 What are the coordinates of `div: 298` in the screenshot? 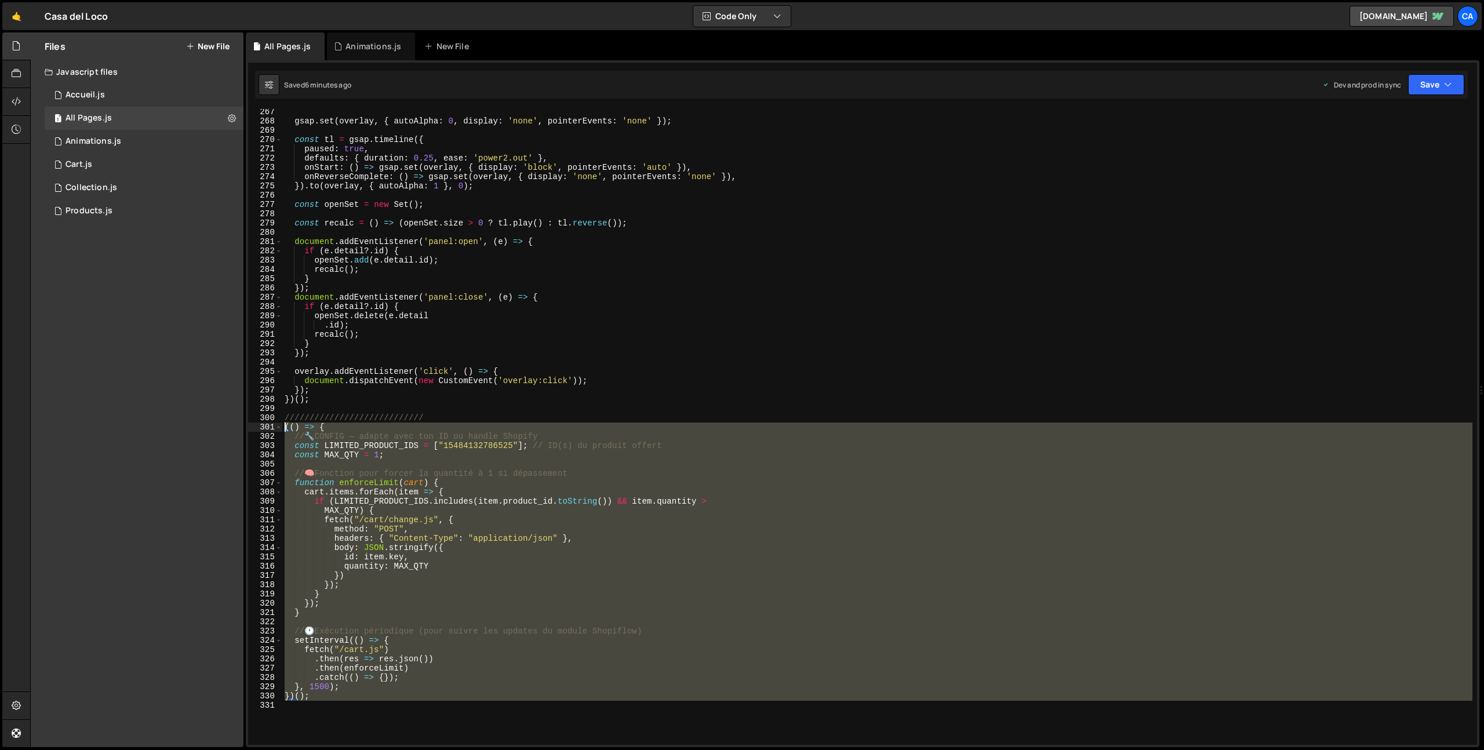 It's located at (265, 399).